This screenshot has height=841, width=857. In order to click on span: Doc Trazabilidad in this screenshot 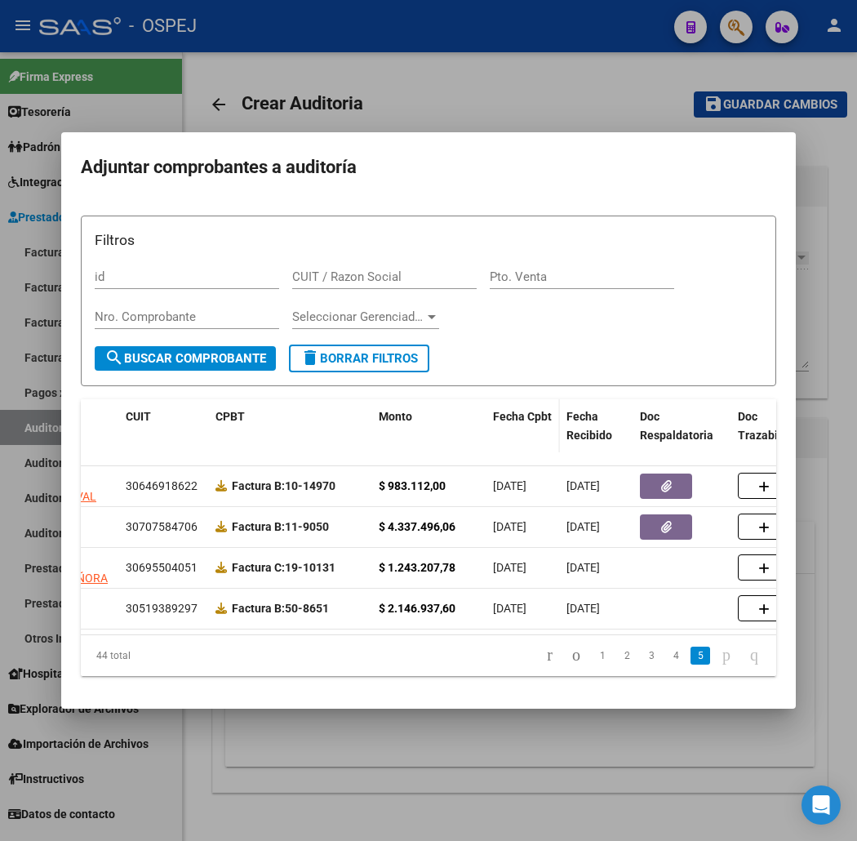, I will do `click(771, 425)`.